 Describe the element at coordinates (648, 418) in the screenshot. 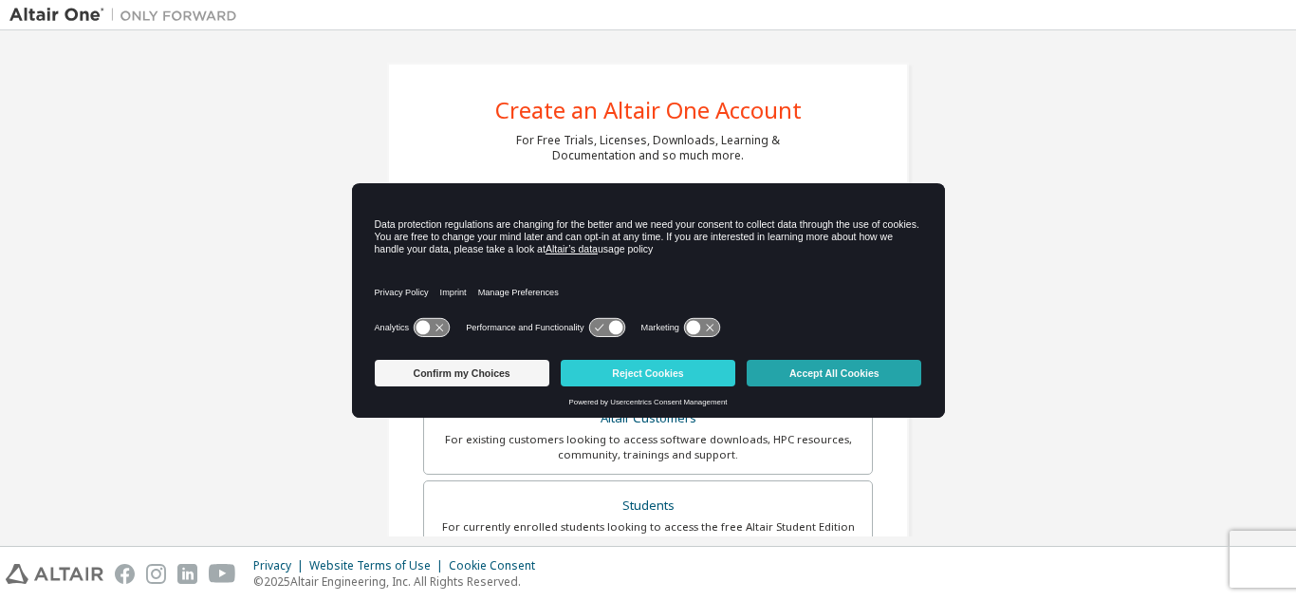

I see `div: Altair Customers` at that location.